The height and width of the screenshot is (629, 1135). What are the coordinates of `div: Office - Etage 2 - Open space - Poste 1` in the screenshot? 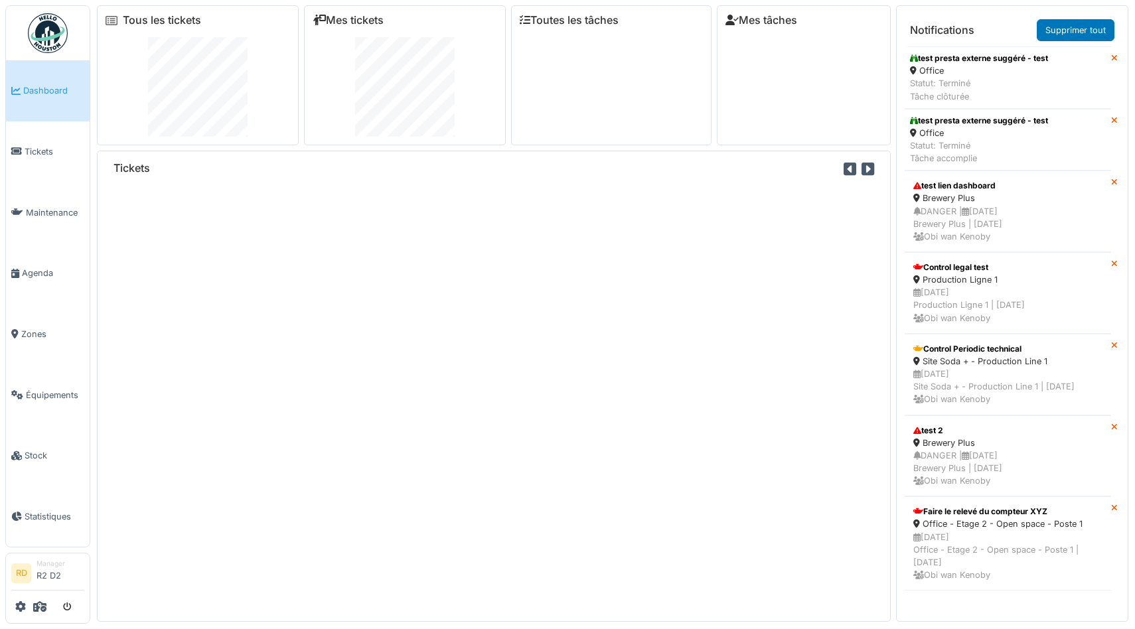 It's located at (1008, 524).